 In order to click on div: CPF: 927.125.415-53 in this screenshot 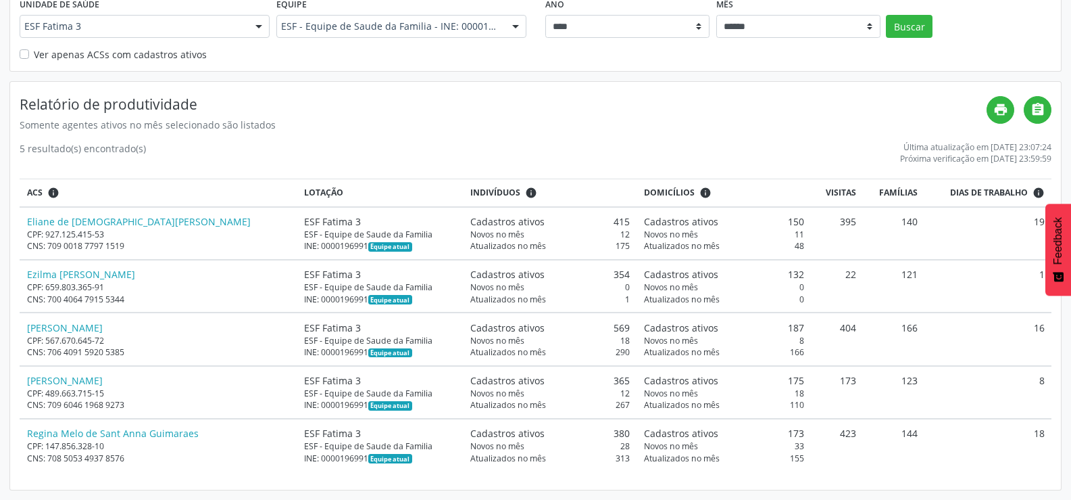, I will do `click(158, 234)`.